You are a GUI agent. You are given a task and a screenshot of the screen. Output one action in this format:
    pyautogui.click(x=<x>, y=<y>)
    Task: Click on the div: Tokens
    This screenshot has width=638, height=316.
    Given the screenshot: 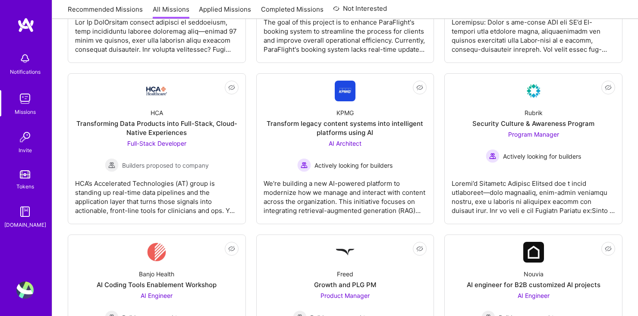 What is the action you would take?
    pyautogui.click(x=25, y=186)
    